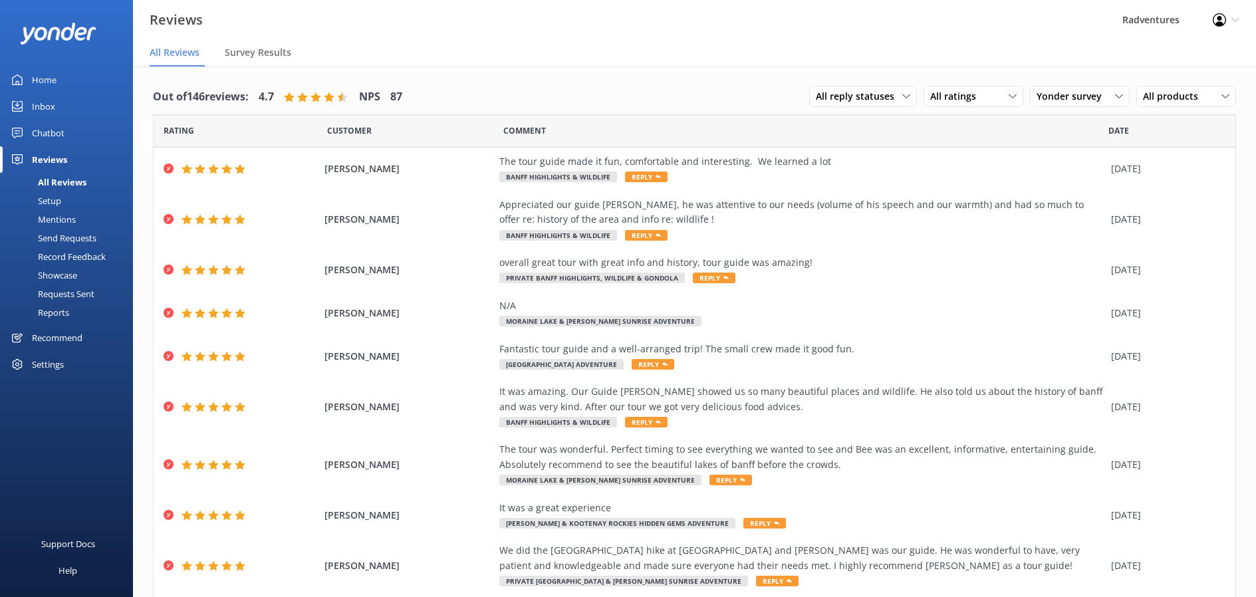 The height and width of the screenshot is (597, 1256). What do you see at coordinates (174, 53) in the screenshot?
I see `span: All Reviews` at bounding box center [174, 53].